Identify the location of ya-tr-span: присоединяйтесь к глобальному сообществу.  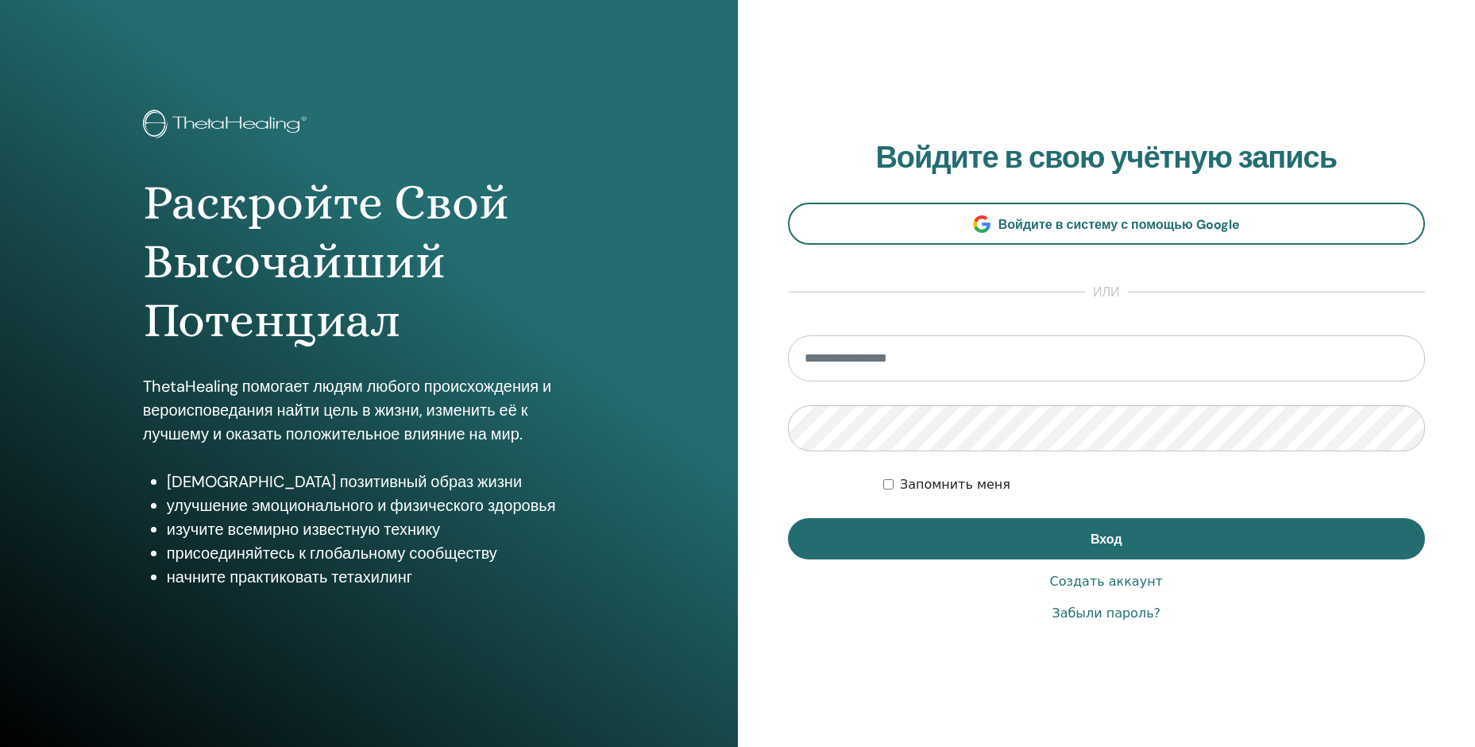
(332, 553).